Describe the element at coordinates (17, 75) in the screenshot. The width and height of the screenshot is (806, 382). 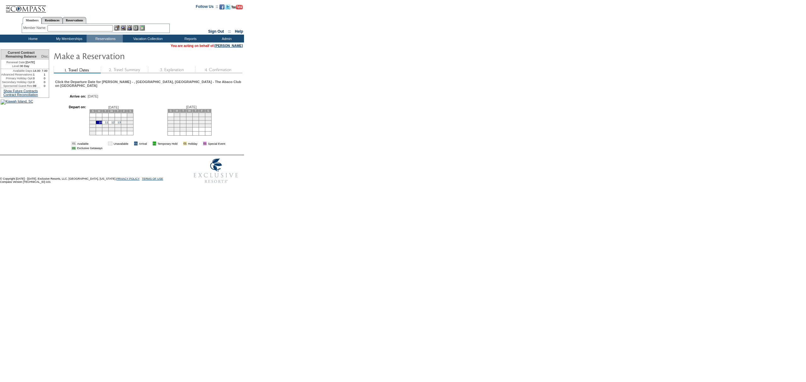
I see `td: Advanced Reservations:` at that location.